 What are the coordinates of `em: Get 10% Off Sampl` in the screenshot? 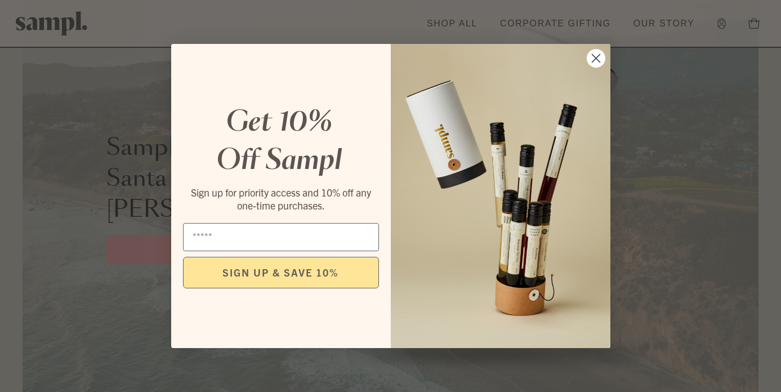 It's located at (279, 142).